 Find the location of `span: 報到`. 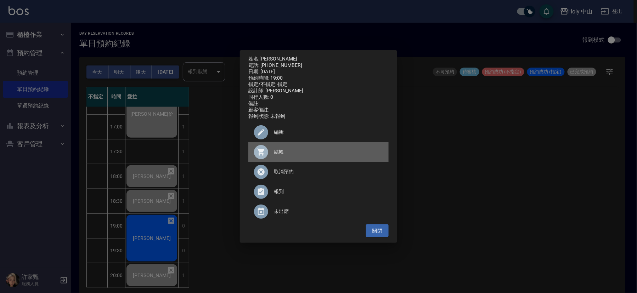

span: 報到 is located at coordinates (328, 192).